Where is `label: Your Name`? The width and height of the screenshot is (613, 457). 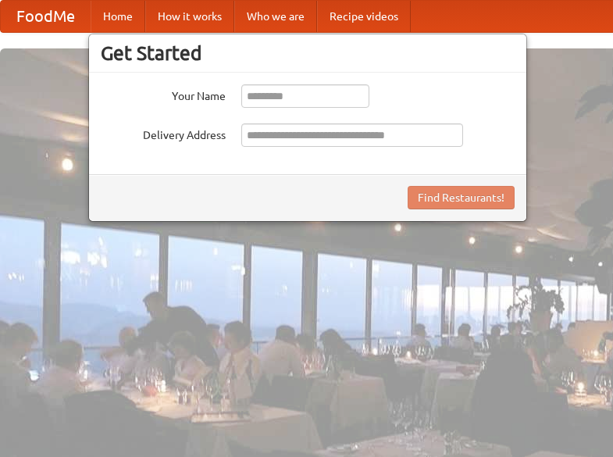
label: Your Name is located at coordinates (163, 94).